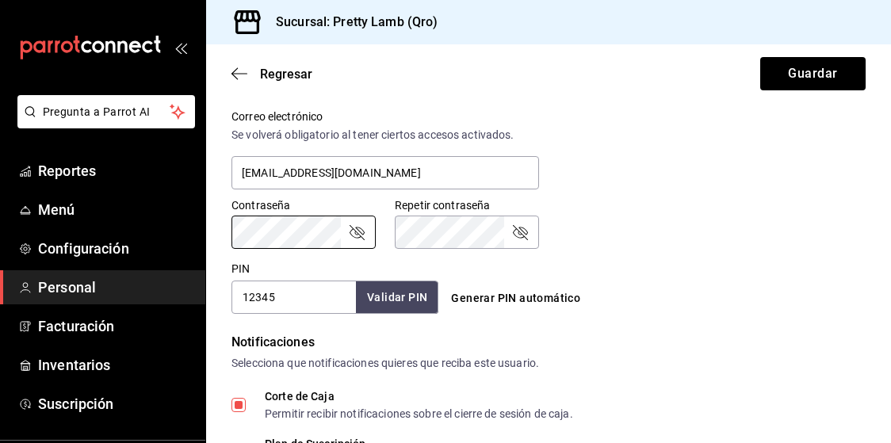  I want to click on h3: Sucursal: Pretty Lamb (Qro), so click(350, 22).